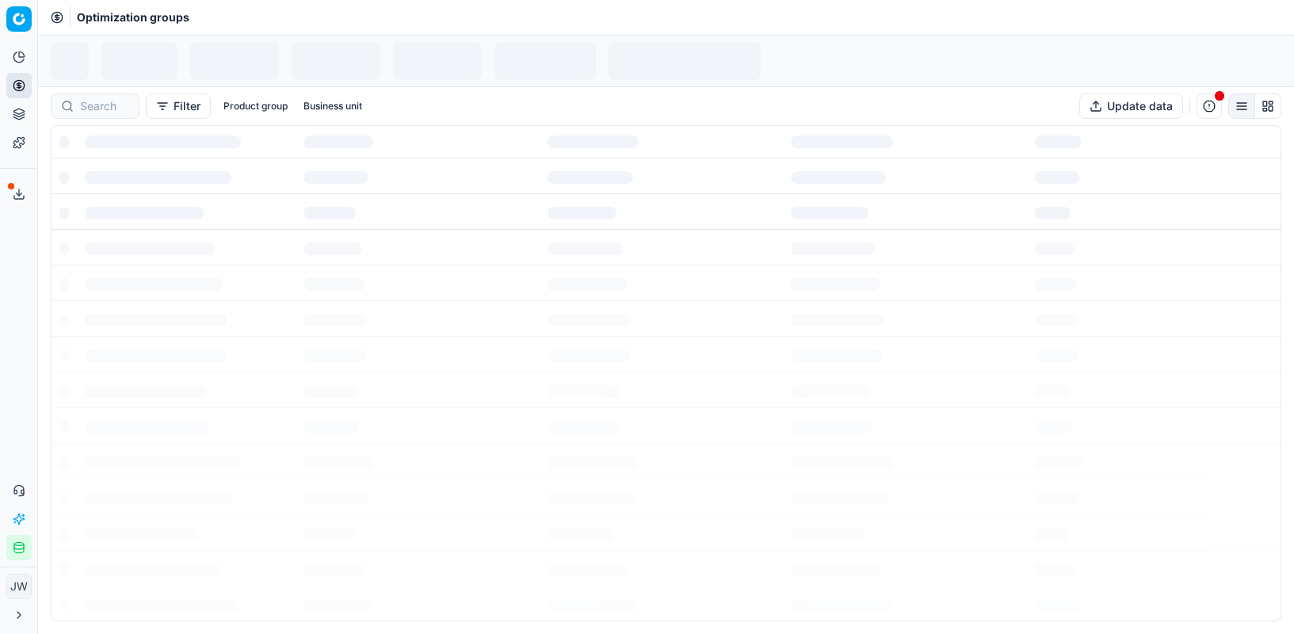 The height and width of the screenshot is (634, 1294). What do you see at coordinates (133, 17) in the screenshot?
I see `span: Optimization groups` at bounding box center [133, 17].